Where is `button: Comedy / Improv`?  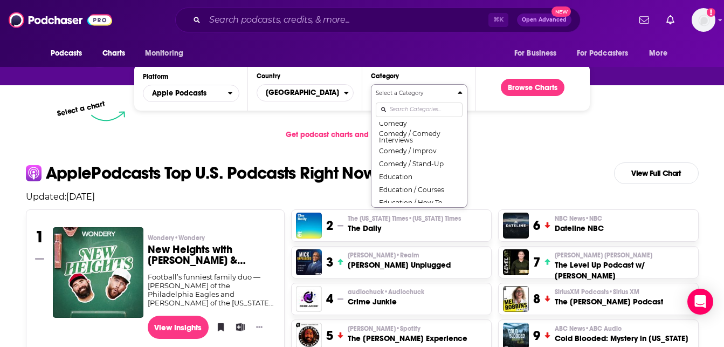 button: Comedy / Improv is located at coordinates (419, 150).